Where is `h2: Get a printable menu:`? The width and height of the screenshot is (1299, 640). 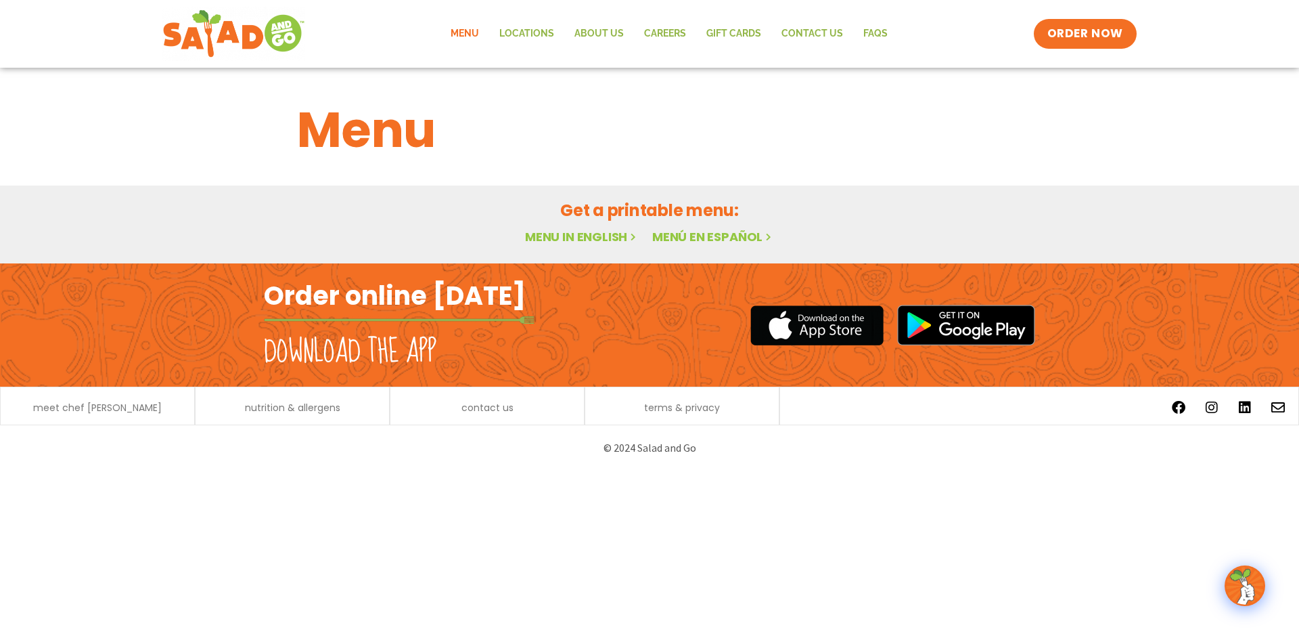 h2: Get a printable menu: is located at coordinates (650, 210).